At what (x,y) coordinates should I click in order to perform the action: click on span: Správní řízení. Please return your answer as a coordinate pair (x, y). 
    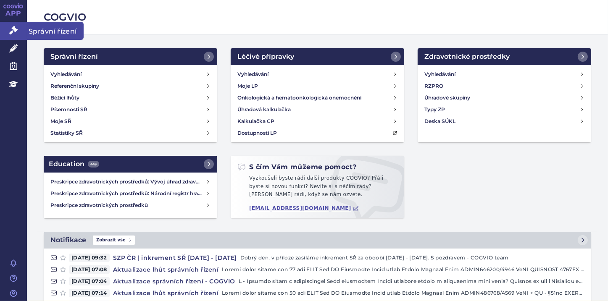
    Looking at the image, I should click on (55, 31).